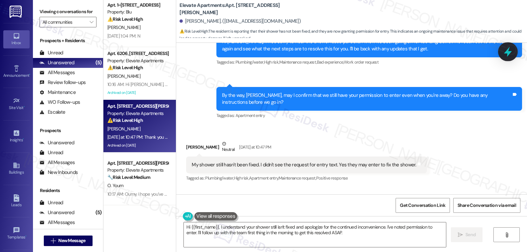  Describe the element at coordinates (58, 92) in the screenshot. I see `div: Maintenance` at that location.